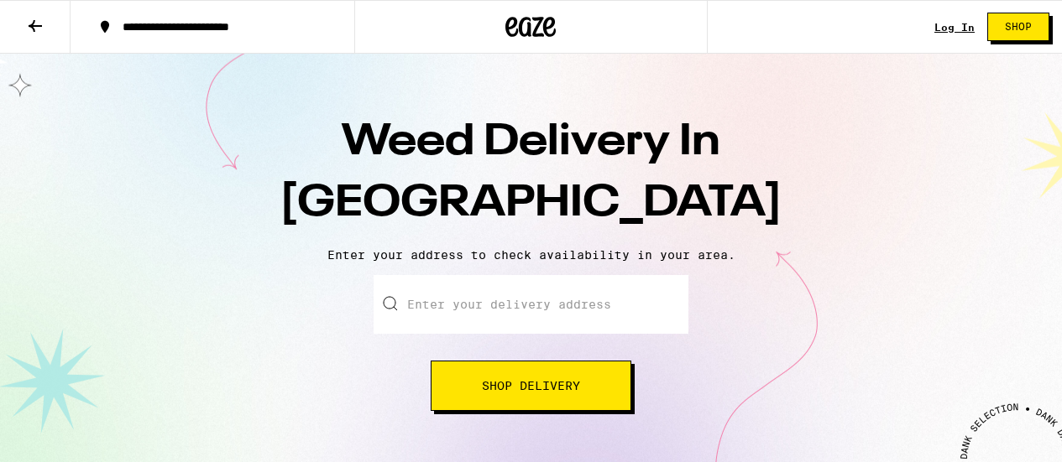 The width and height of the screenshot is (1062, 462). I want to click on input: Enter your delivery address, so click(530, 305).